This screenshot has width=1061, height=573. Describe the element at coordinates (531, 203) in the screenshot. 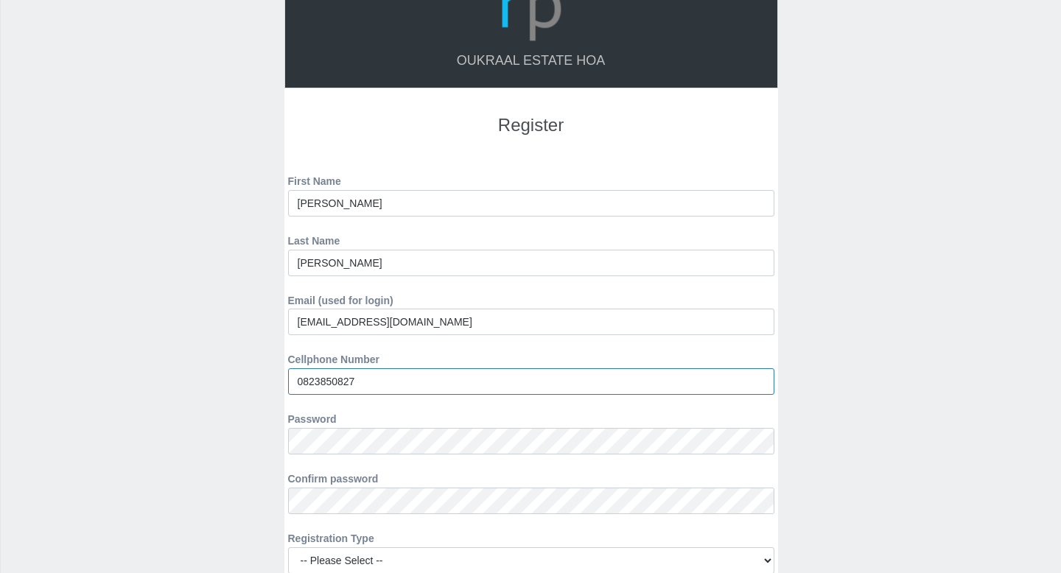

I see `input: Enter your First Name` at that location.